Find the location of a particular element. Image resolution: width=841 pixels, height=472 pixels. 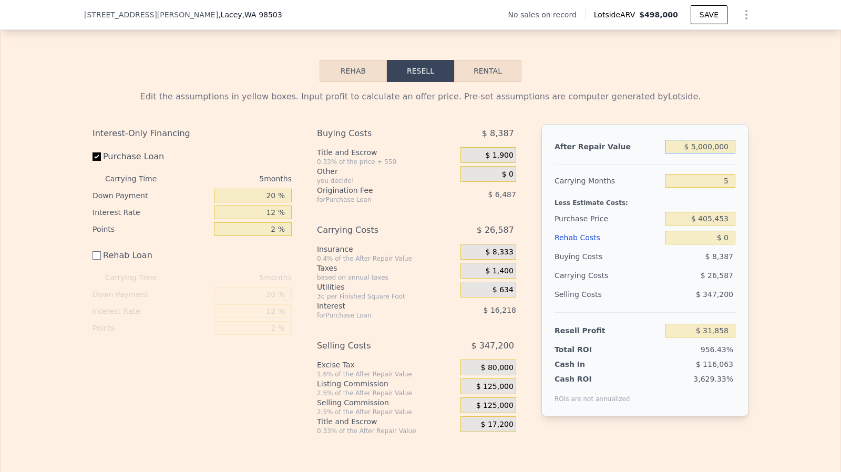

div: Carrying Months is located at coordinates (607, 181).